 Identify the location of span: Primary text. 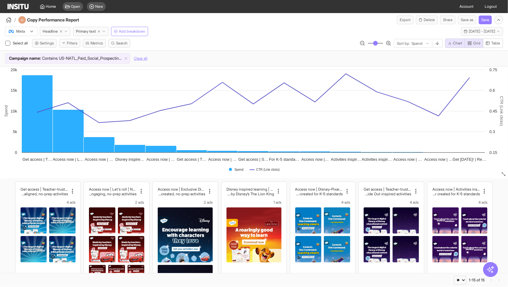
(86, 31).